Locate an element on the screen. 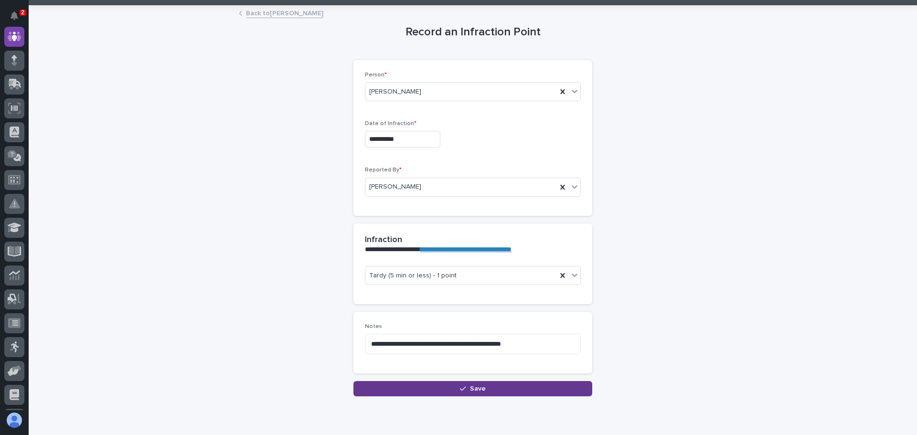 The height and width of the screenshot is (435, 917). button: Notifications is located at coordinates (14, 16).